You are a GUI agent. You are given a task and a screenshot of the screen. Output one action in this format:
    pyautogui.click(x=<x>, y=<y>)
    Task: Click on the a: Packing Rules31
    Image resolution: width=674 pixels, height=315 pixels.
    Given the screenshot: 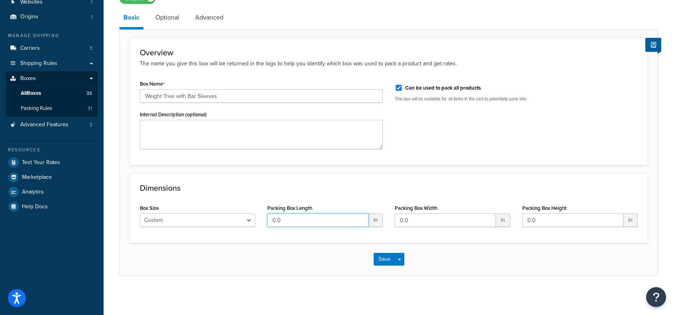 What is the action you would take?
    pyautogui.click(x=52, y=108)
    